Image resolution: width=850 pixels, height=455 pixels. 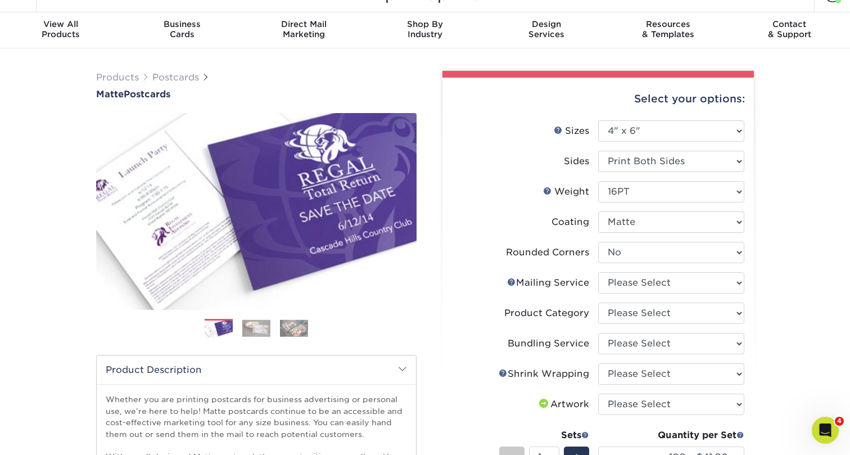 What do you see at coordinates (548, 283) in the screenshot?
I see `div: Mailing Service` at bounding box center [548, 283].